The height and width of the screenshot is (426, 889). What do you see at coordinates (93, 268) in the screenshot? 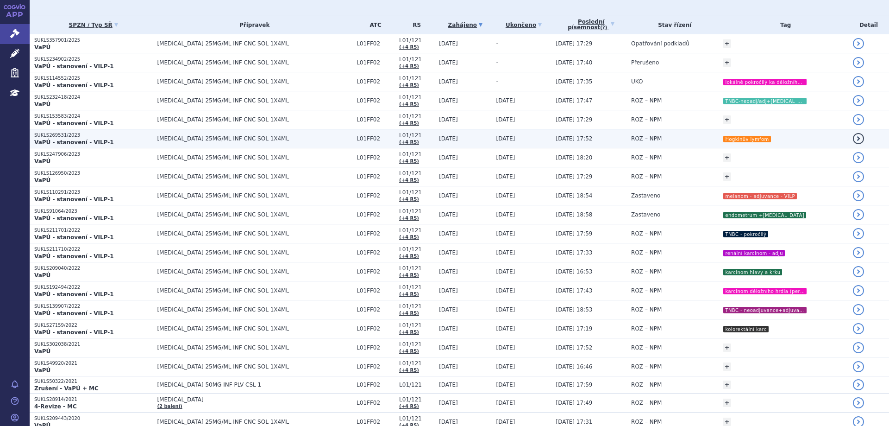
I see `p: SUKLS209040/2022` at bounding box center [93, 268].